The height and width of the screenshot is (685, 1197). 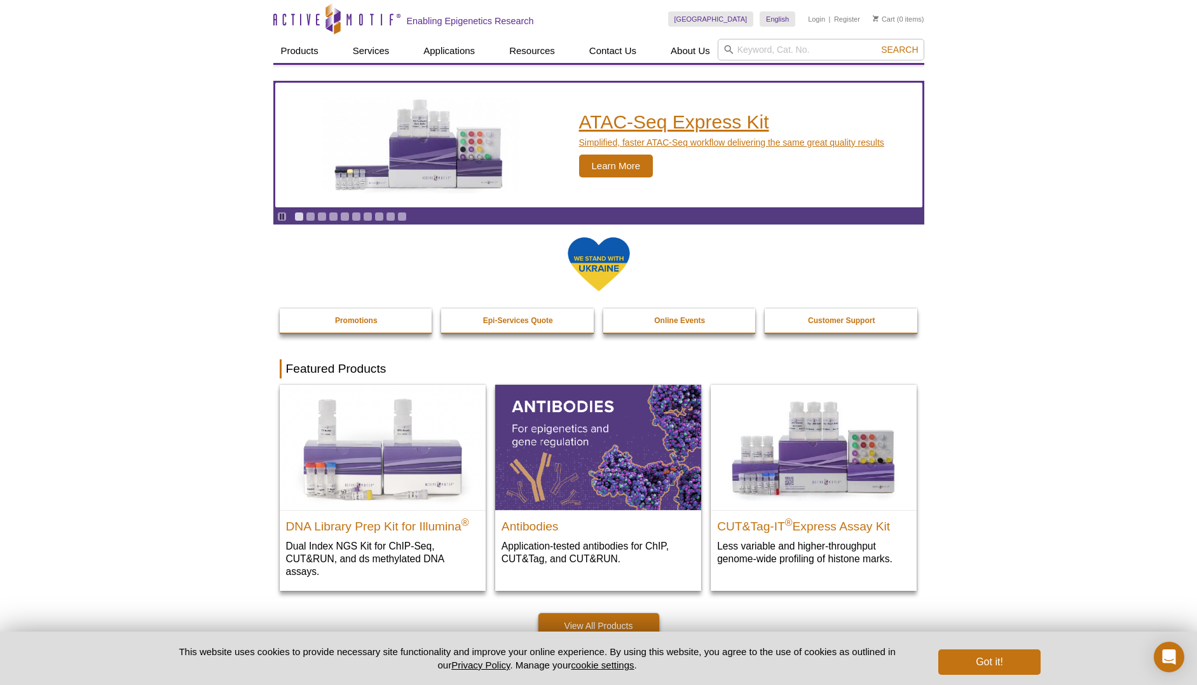 What do you see at coordinates (449, 51) in the screenshot?
I see `a: Applications` at bounding box center [449, 51].